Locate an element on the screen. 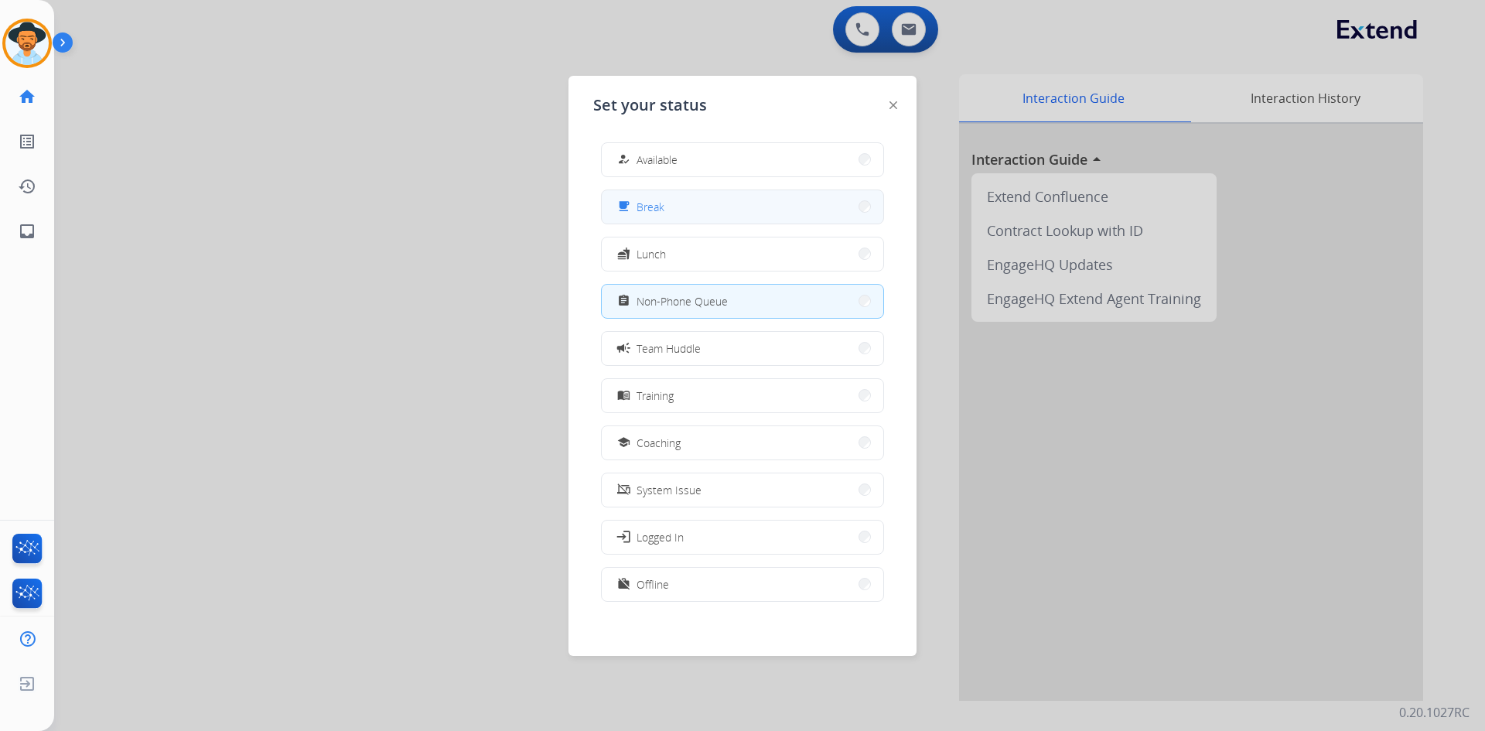  button: System Issue is located at coordinates (742, 490).